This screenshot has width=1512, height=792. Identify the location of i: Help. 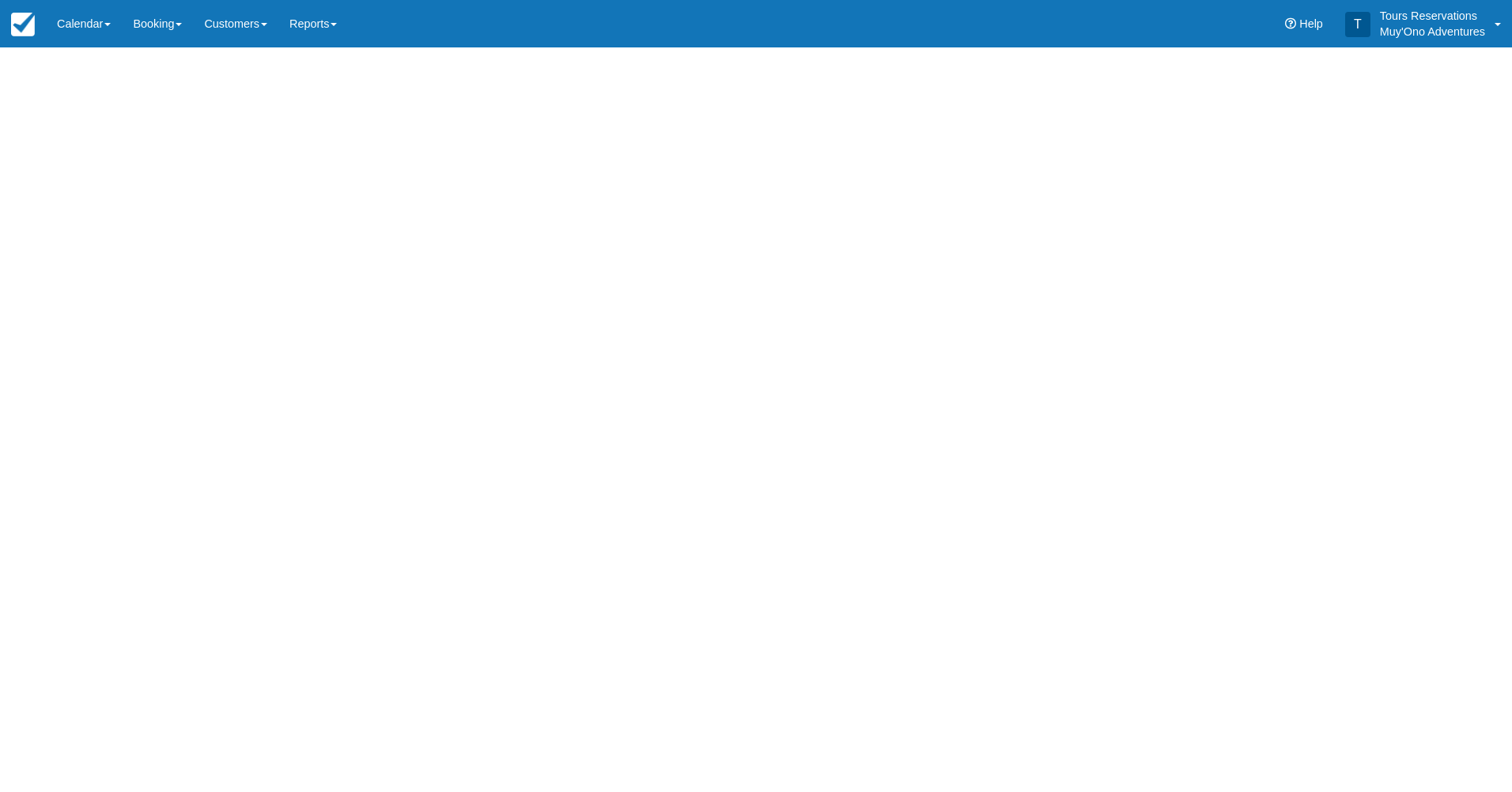
(1291, 23).